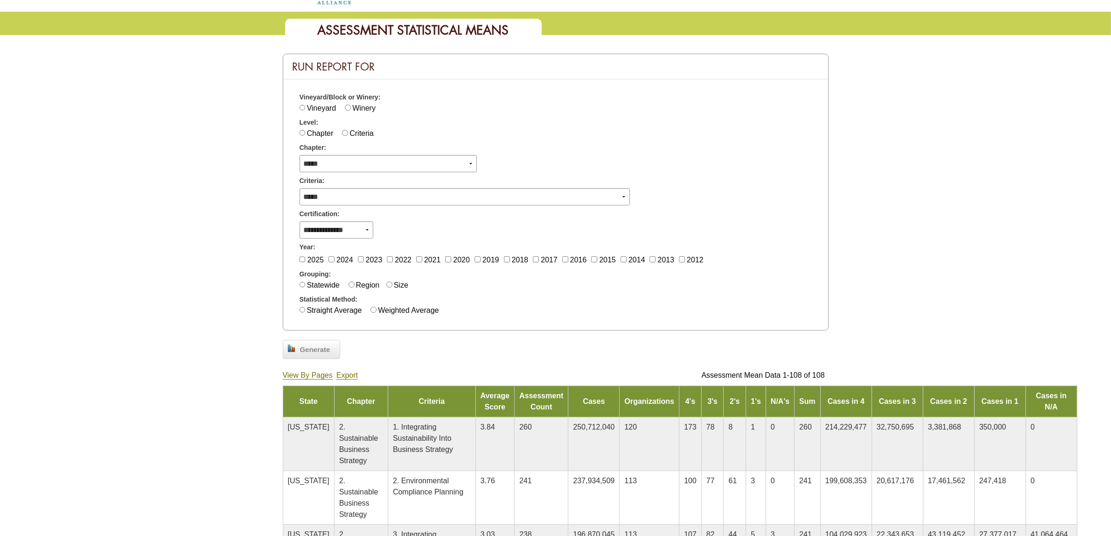 The image size is (1111, 536). Describe the element at coordinates (323, 285) in the screenshot. I see `label: Statewide` at that location.